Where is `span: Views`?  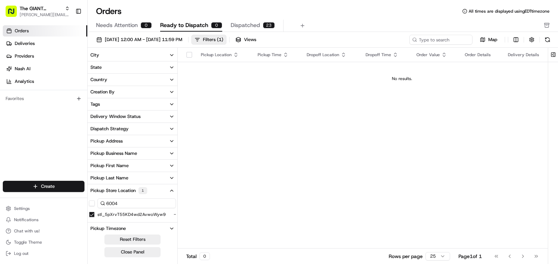
span: Views is located at coordinates (250, 40).